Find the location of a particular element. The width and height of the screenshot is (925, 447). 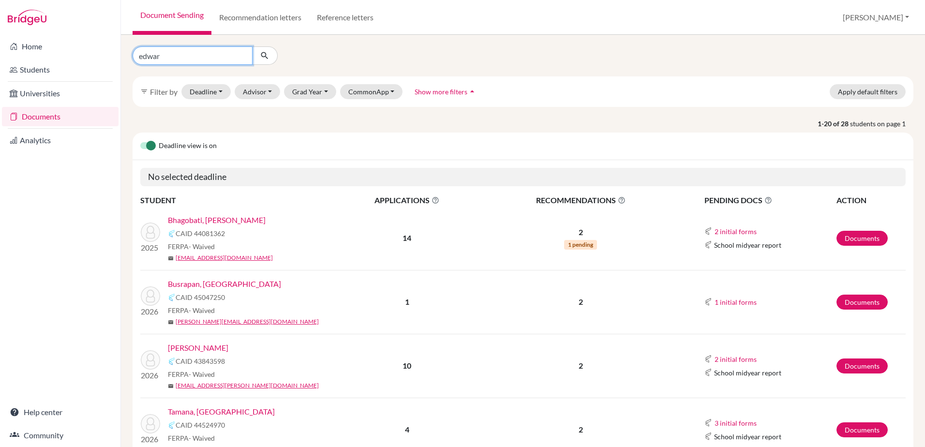

th: ACTION is located at coordinates (871, 200).